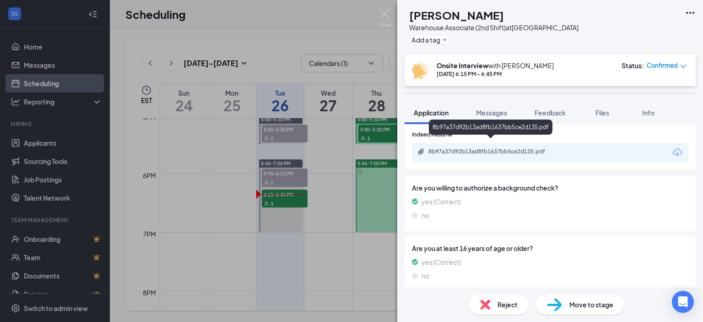 The height and width of the screenshot is (322, 703). Describe the element at coordinates (445, 40) in the screenshot. I see `svg: Plus` at that location.